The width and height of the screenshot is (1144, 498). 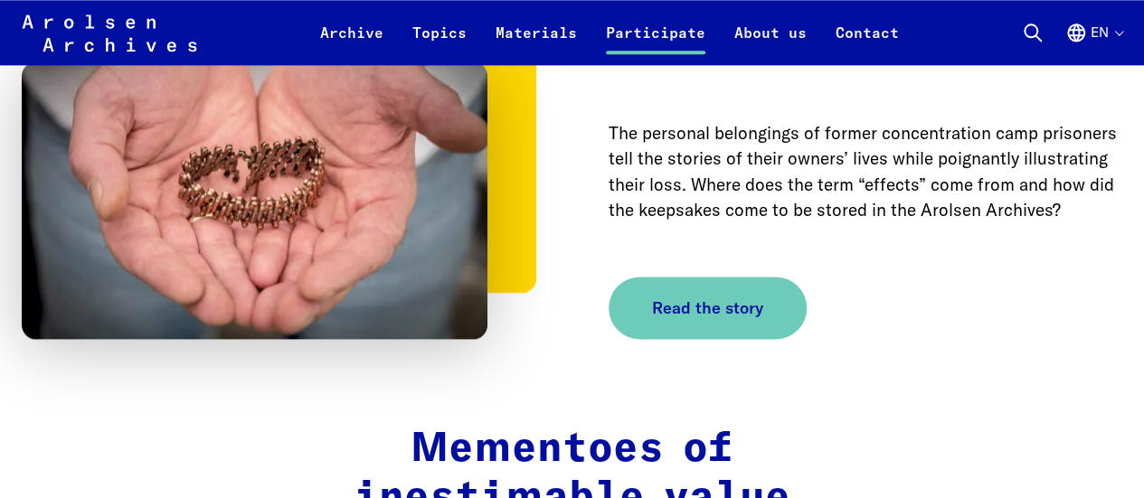 I want to click on a: Participate, so click(x=655, y=43).